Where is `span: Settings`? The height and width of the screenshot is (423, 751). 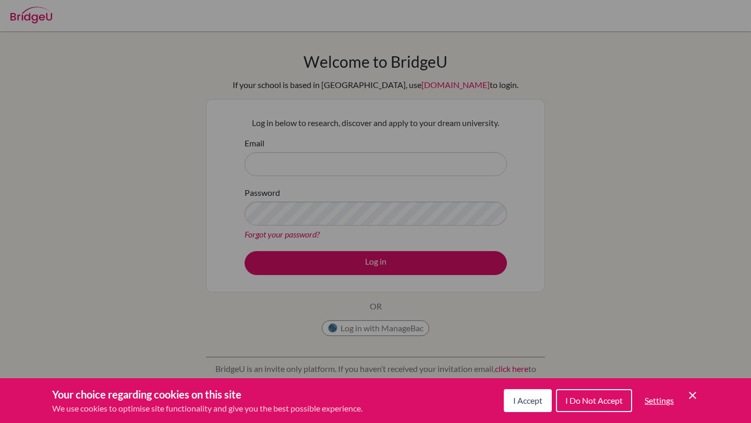
span: Settings is located at coordinates (659, 400).